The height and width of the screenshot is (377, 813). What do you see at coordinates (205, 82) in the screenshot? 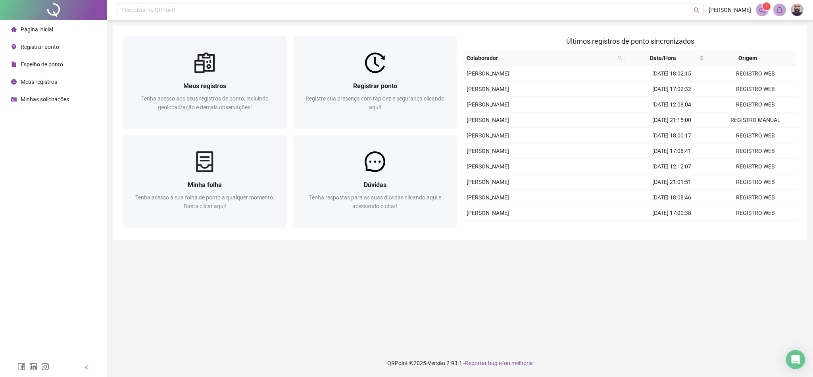
I see `a: Meus registrosTenha acesso aos seus registros de ponto, incluindo geolocalização e demais observa...` at bounding box center [205, 82].